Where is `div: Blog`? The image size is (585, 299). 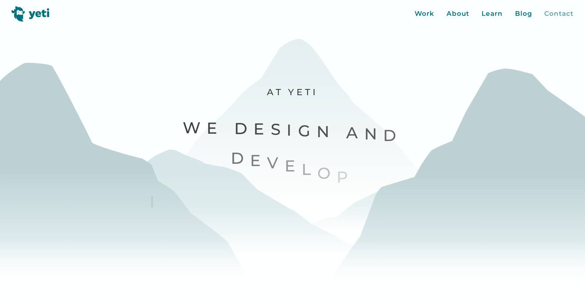 div: Blog is located at coordinates (524, 14).